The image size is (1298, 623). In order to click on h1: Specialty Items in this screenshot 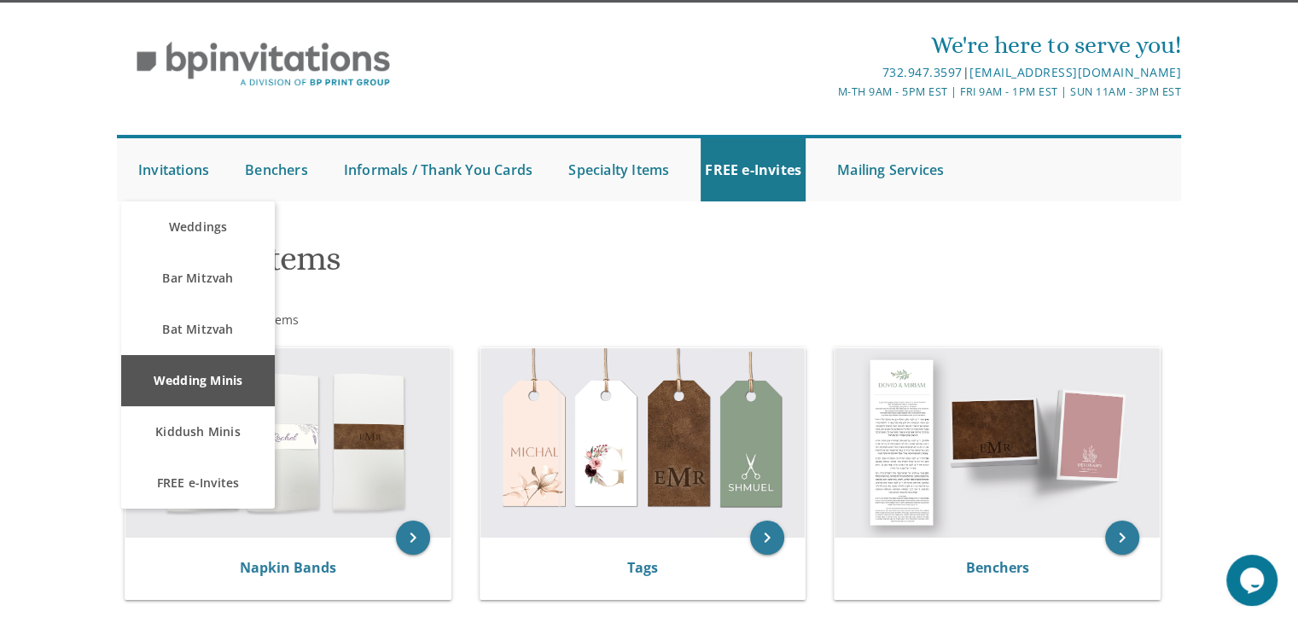, I will do `click(469, 265)`.